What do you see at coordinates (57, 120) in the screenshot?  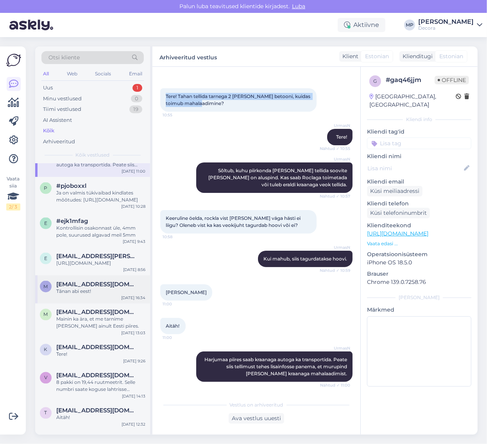 I see `div: AI Assistent` at bounding box center [57, 120].